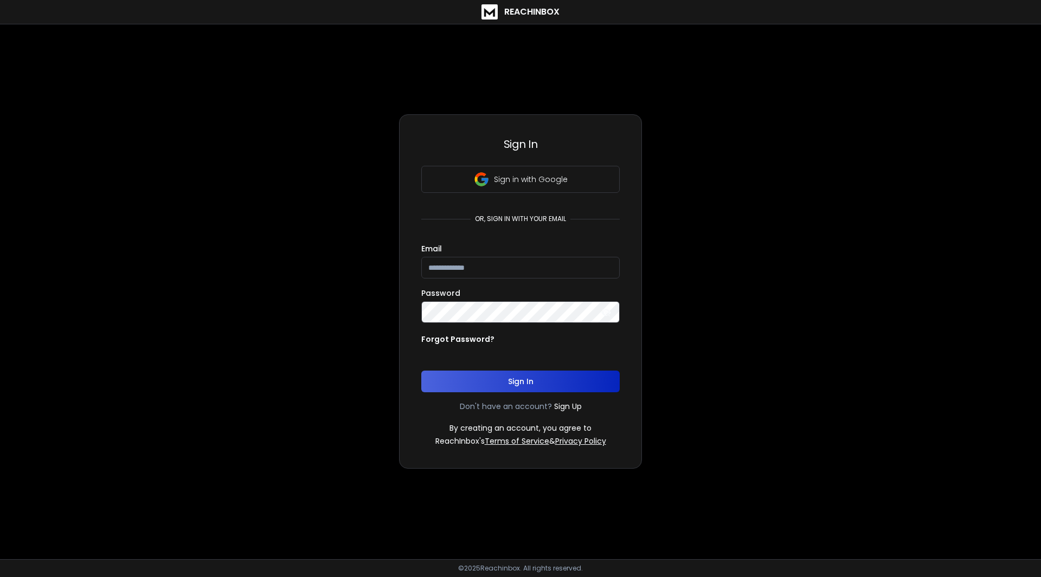  What do you see at coordinates (531, 179) in the screenshot?
I see `p: Sign in with Google` at bounding box center [531, 179].